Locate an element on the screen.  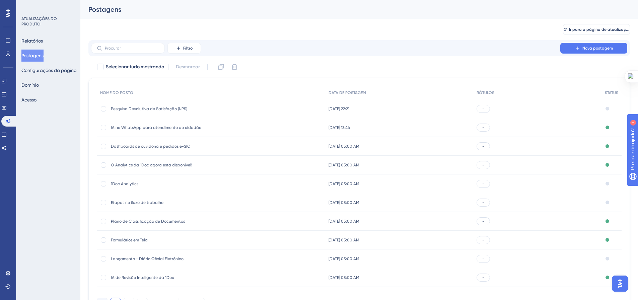
font: Plano de Classificação de Documentos is located at coordinates (148, 222).